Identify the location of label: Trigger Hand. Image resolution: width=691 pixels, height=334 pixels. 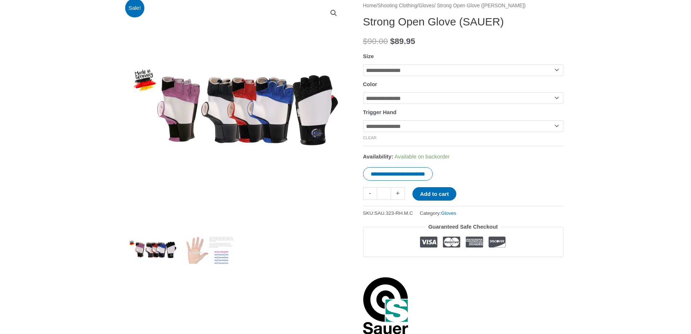
(380, 112).